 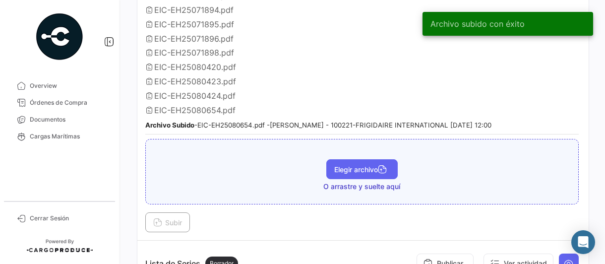 I want to click on div: Abrir Intercom Messenger, so click(x=583, y=242).